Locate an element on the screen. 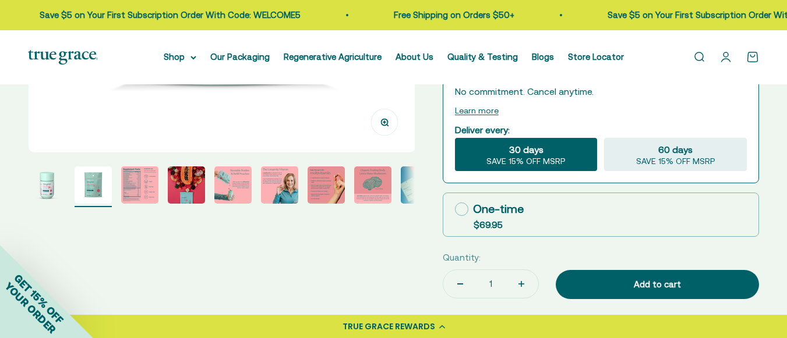 This screenshot has width=787, height=338. img: Fruiting Body Vegan Soy Free Gluten Free Dairy Free is located at coordinates (140, 185).